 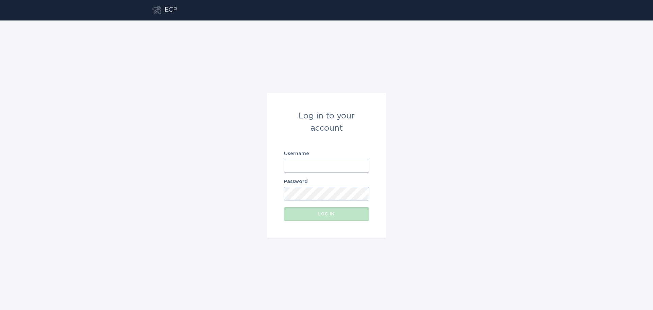 I want to click on div: ECP, so click(x=171, y=10).